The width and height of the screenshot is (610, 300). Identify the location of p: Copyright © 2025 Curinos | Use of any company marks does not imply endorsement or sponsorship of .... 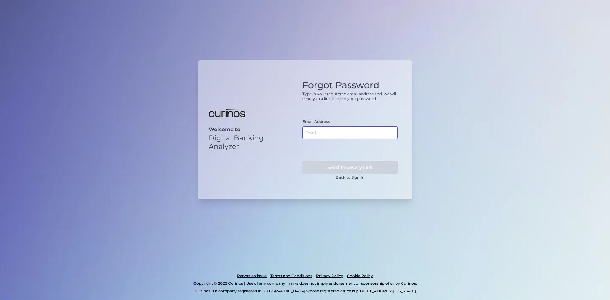
(305, 284).